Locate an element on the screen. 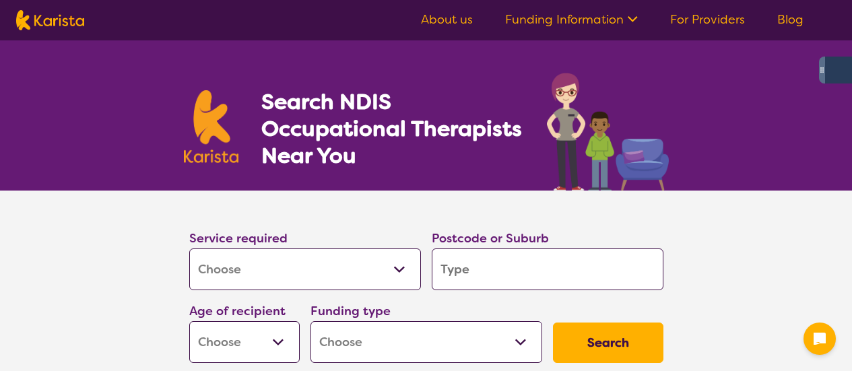  img: occupational-therapy is located at coordinates (608, 131).